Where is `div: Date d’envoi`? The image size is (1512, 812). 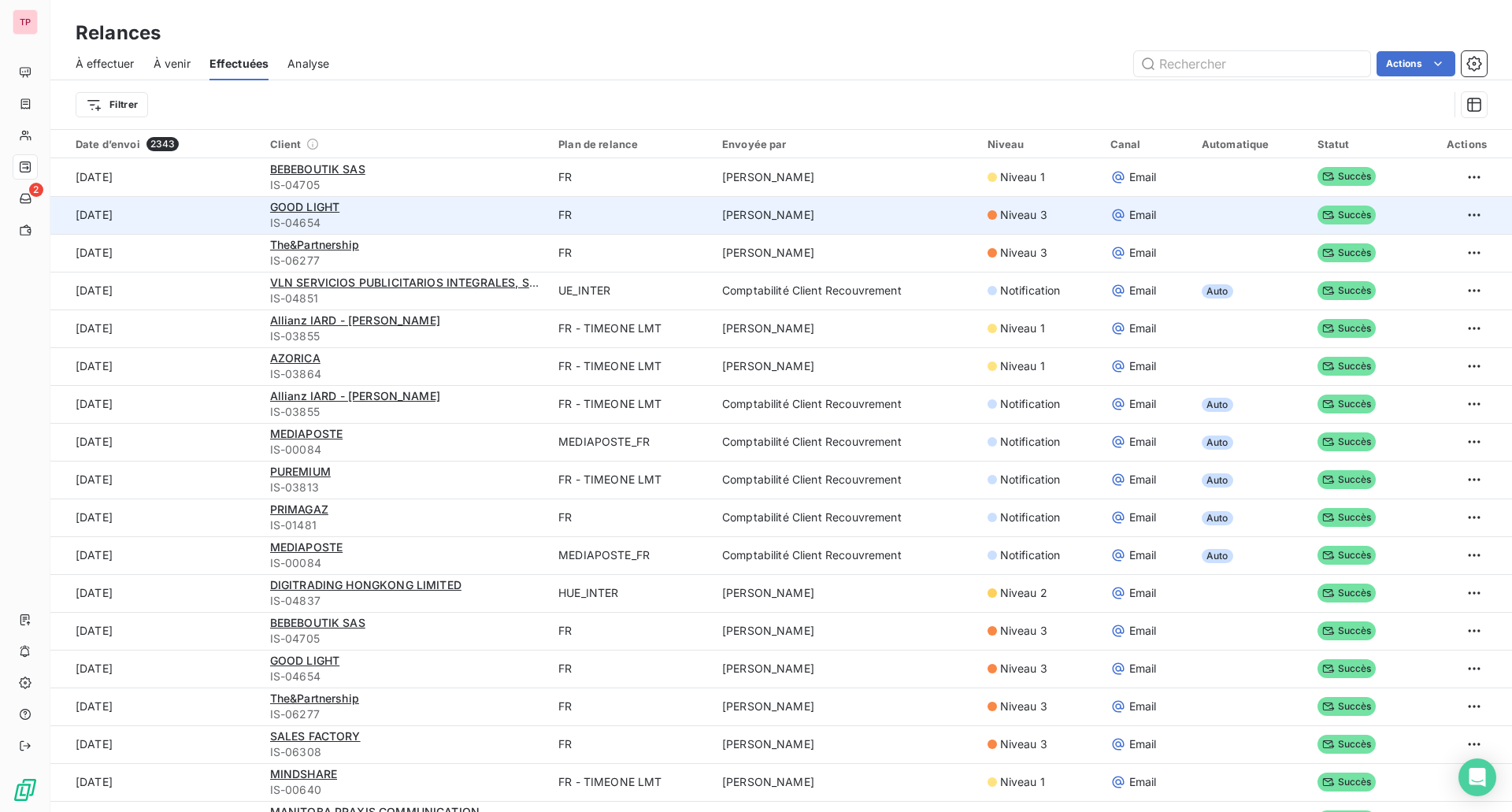
div: Date d’envoi is located at coordinates (163, 144).